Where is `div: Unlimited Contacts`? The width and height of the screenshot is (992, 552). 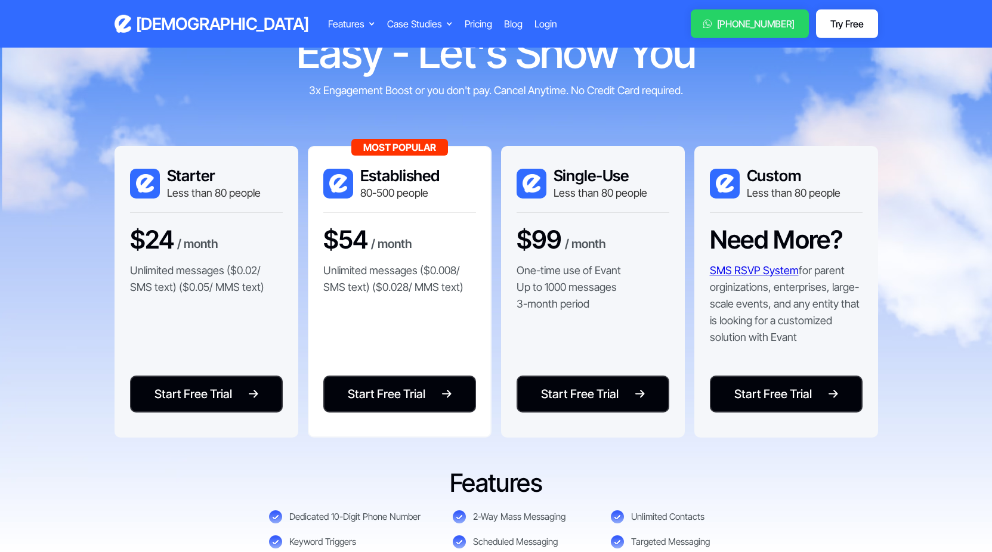
div: Unlimited Contacts is located at coordinates (667, 517).